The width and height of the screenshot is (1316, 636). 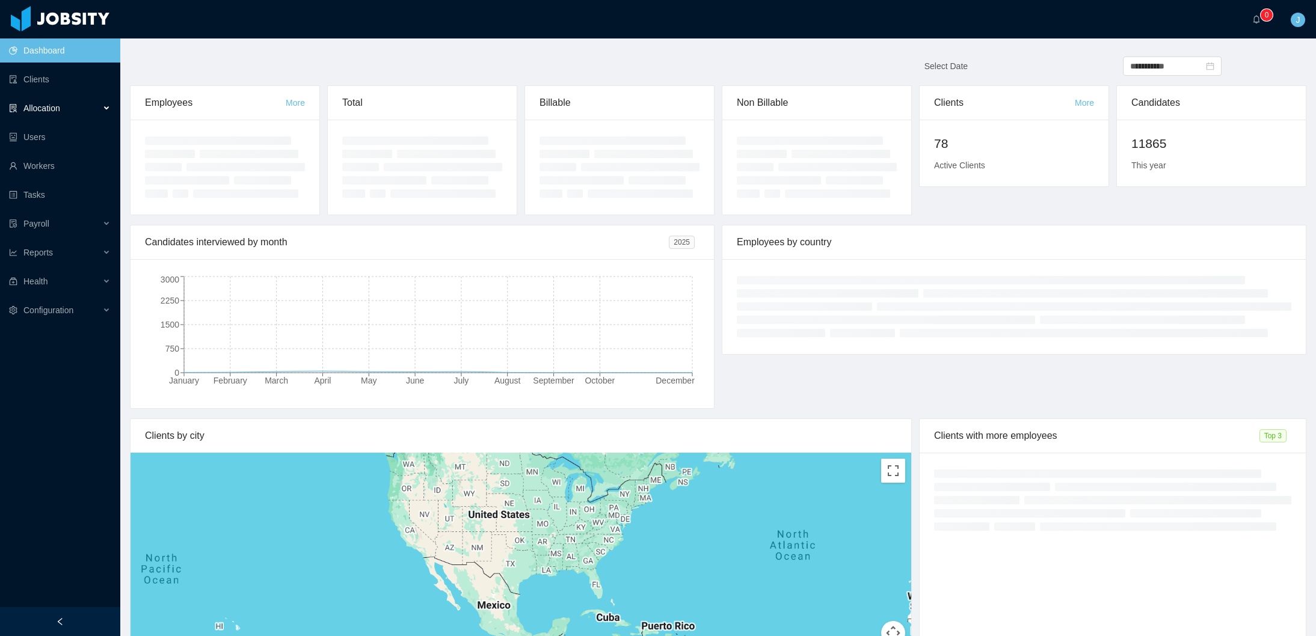 What do you see at coordinates (1211, 144) in the screenshot?
I see `h2: 11865` at bounding box center [1211, 144].